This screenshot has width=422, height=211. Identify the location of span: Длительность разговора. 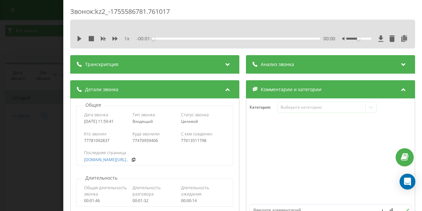
(155, 190).